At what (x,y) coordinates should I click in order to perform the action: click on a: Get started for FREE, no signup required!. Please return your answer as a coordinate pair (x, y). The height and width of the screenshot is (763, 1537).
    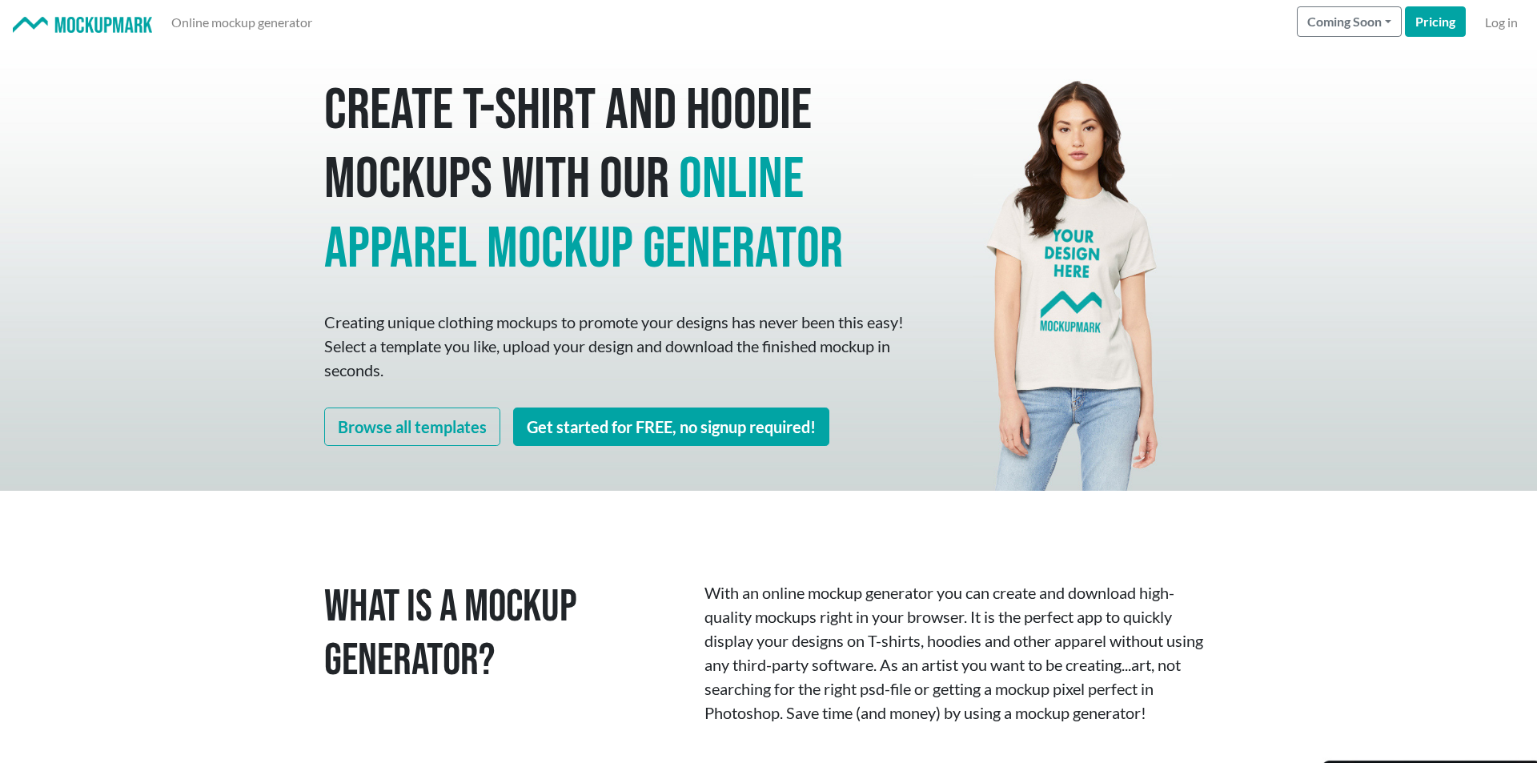
    Looking at the image, I should click on (671, 427).